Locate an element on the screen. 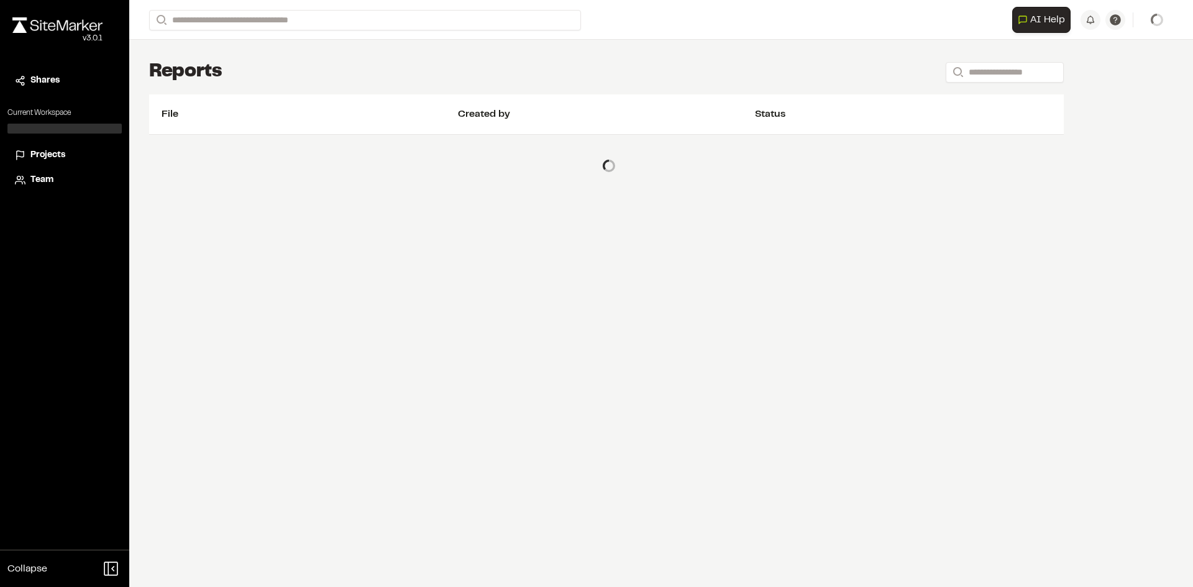 The image size is (1193, 587). span: Collapse is located at coordinates (27, 569).